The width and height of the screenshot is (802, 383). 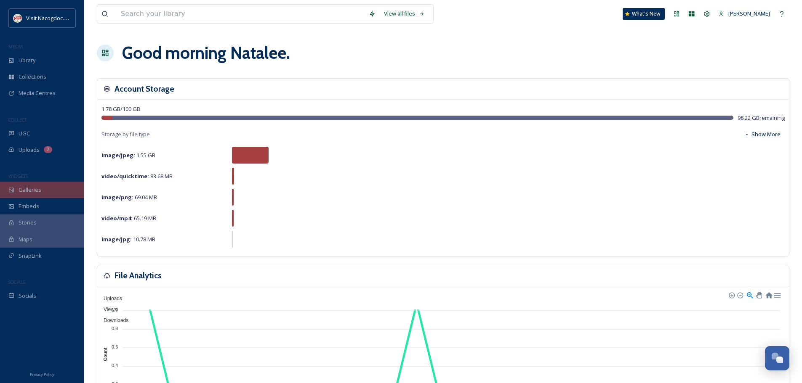 What do you see at coordinates (27, 223) in the screenshot?
I see `span: Stories` at bounding box center [27, 223].